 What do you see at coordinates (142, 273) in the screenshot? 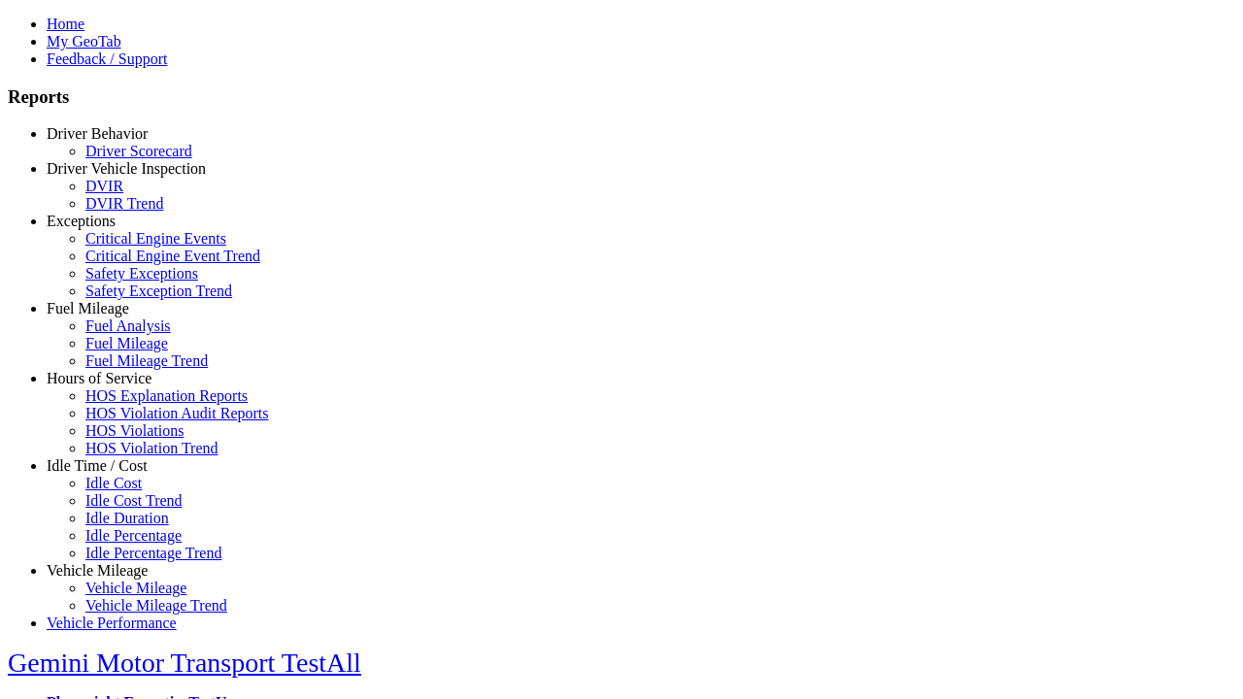
I see `a: Safety Exceptions` at bounding box center [142, 273].